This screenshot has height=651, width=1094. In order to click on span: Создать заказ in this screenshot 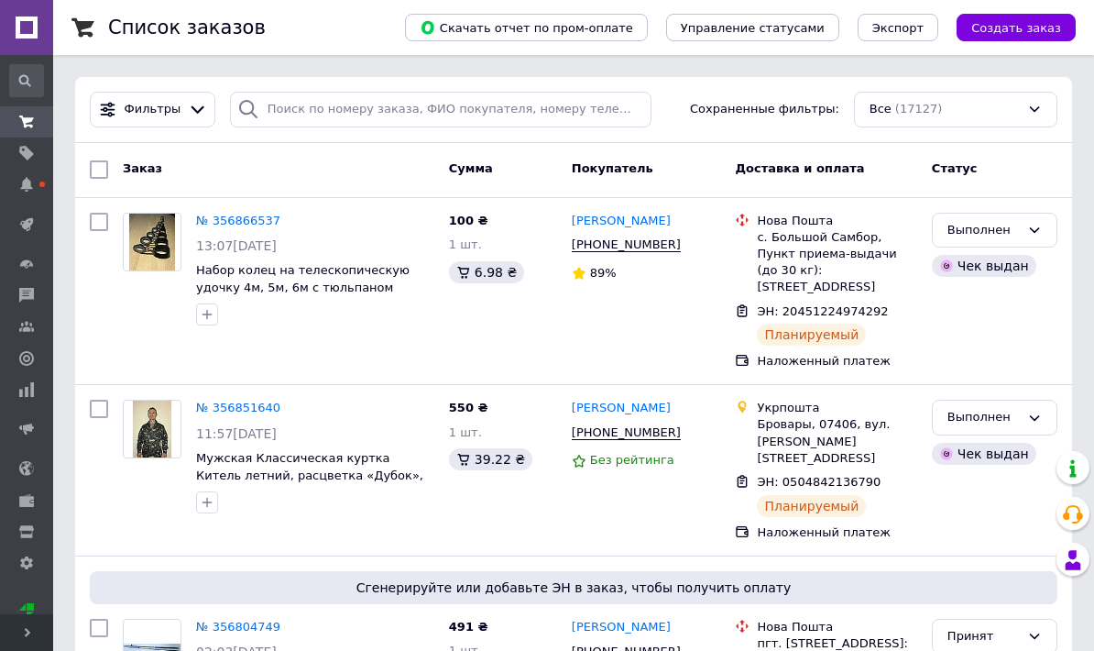, I will do `click(1017, 27)`.